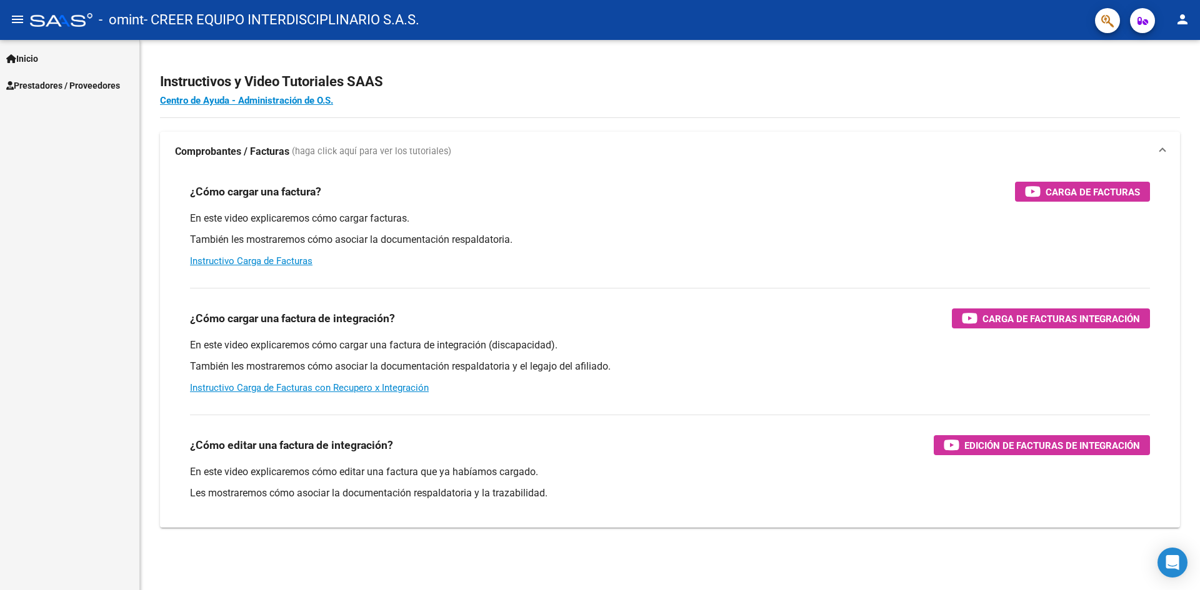 The image size is (1200, 590). What do you see at coordinates (281, 20) in the screenshot?
I see `span: - CREER EQUIPO INTERDISCIPLINARIO S.A.S.` at bounding box center [281, 20].